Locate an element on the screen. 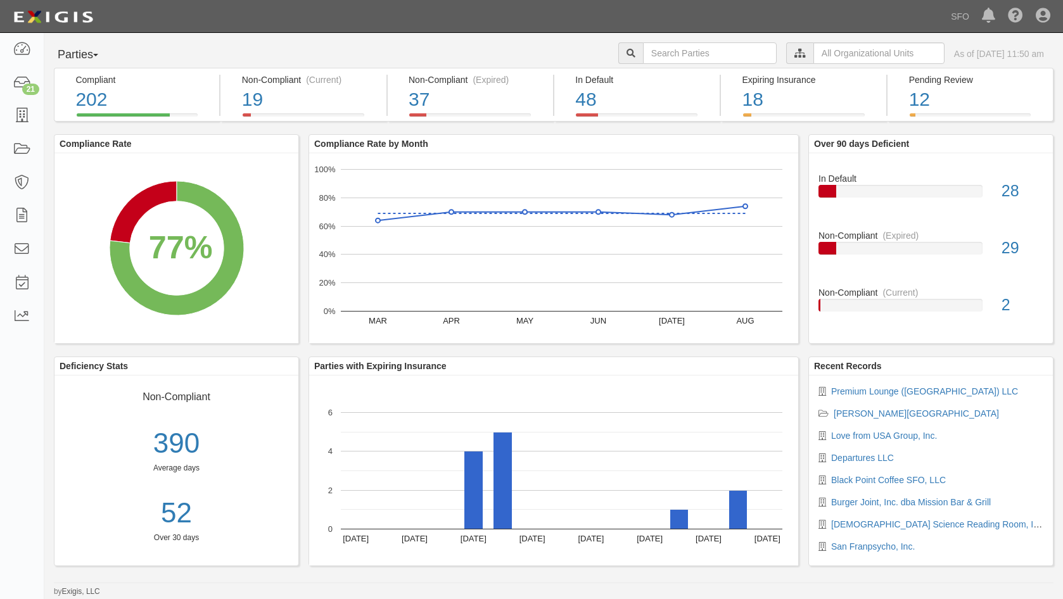 This screenshot has height=599, width=1063. b: Deficiency Stats is located at coordinates (94, 366).